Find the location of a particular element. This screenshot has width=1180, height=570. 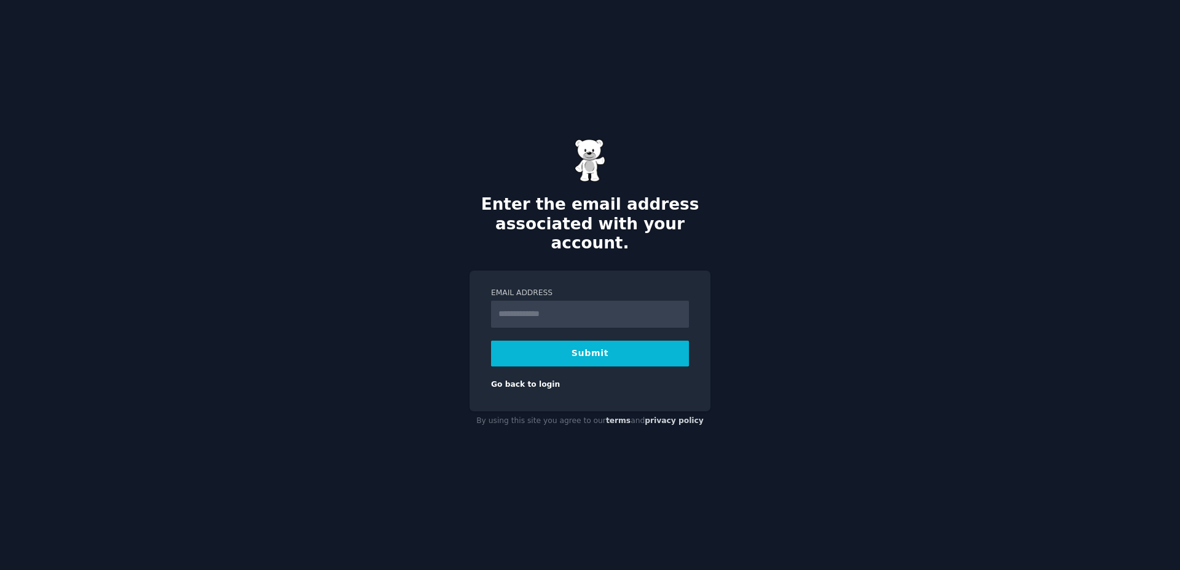

div: By using this site you agree to our and is located at coordinates (590, 421).